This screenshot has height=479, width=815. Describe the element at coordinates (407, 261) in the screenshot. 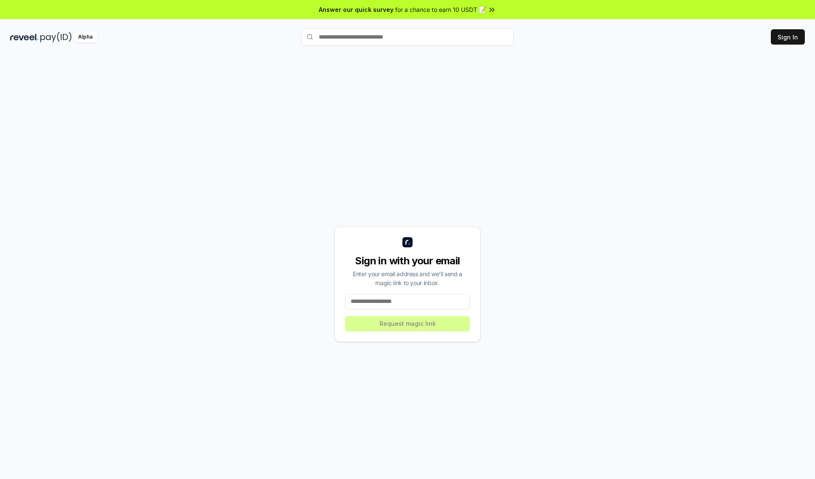

I see `div: Sign in with your email` at that location.